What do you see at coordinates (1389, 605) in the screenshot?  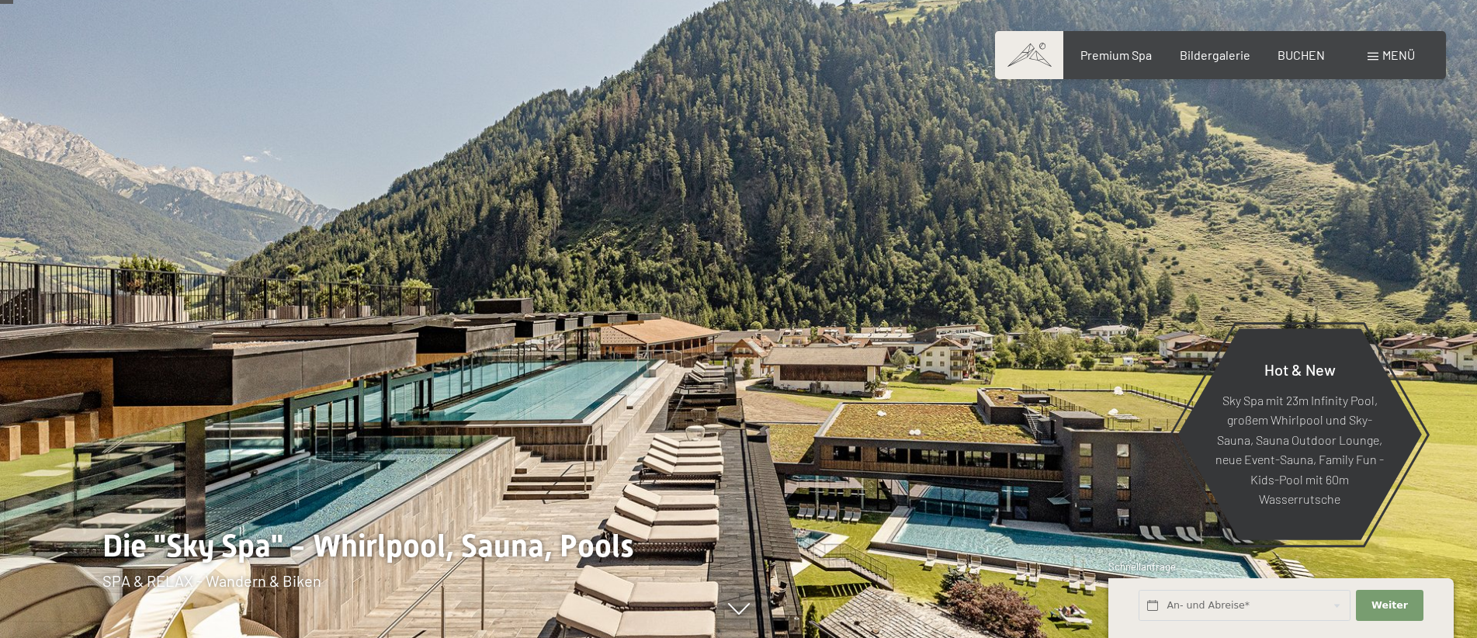 I see `button: Weiter` at bounding box center [1389, 605].